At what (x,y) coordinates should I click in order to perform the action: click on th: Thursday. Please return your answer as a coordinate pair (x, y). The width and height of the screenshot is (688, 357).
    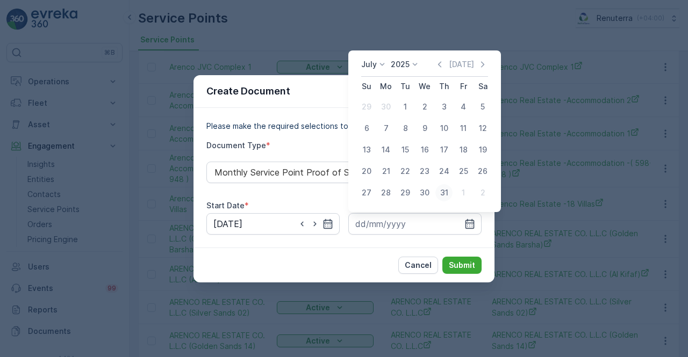
    Looking at the image, I should click on (444, 87).